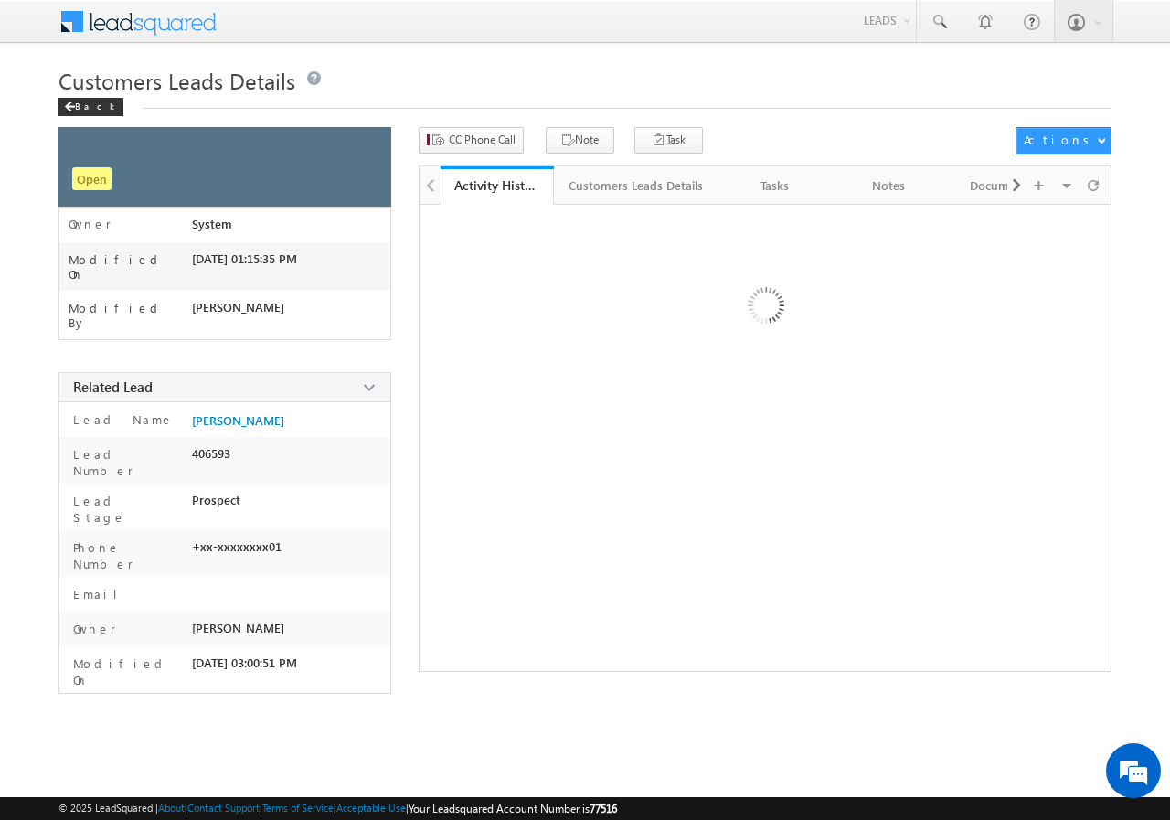  I want to click on button: Task, so click(668, 140).